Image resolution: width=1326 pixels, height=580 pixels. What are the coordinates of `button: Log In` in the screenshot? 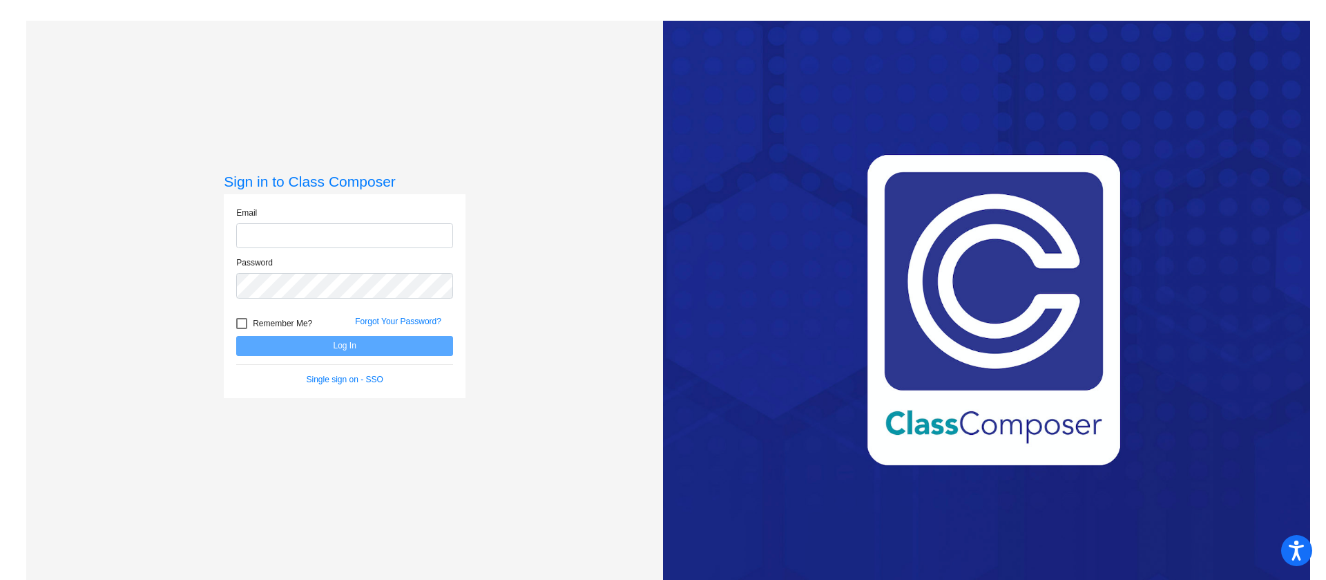 It's located at (345, 345).